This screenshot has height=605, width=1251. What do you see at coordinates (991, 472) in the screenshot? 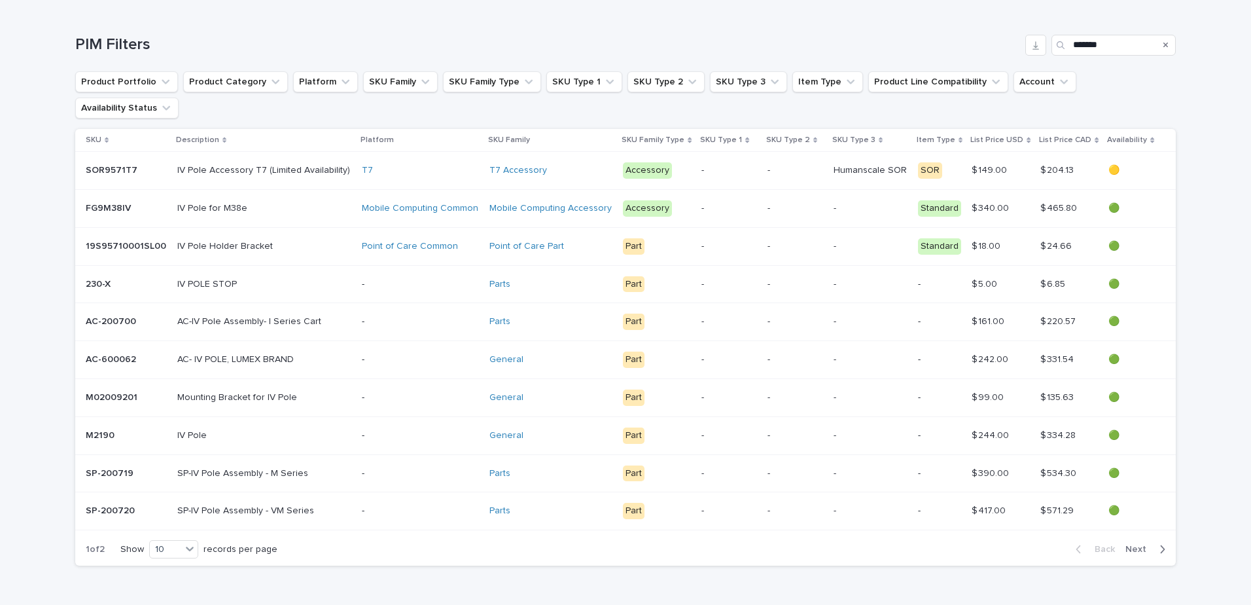
I see `p: $ 390.00` at bounding box center [991, 472].